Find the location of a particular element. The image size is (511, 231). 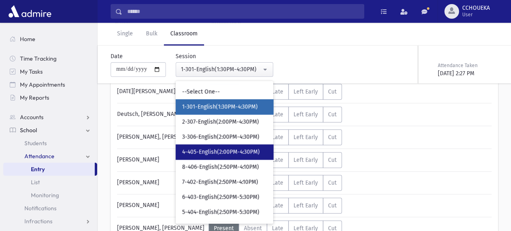

span: Attendance is located at coordinates (39, 156).